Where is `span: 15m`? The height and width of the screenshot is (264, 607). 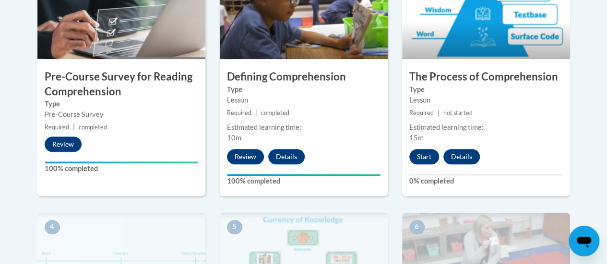 span: 15m is located at coordinates (416, 138).